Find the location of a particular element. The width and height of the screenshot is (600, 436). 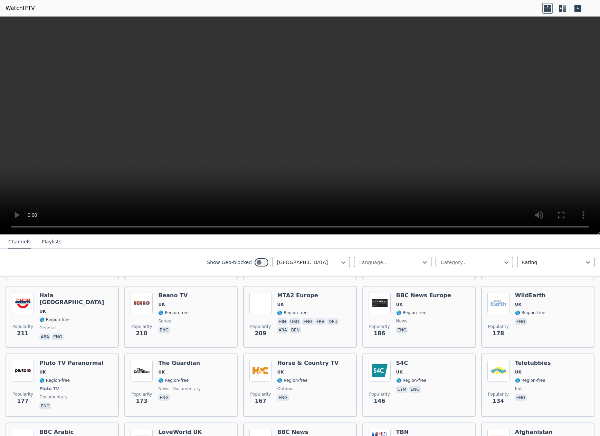

span: 134 is located at coordinates (498, 401).